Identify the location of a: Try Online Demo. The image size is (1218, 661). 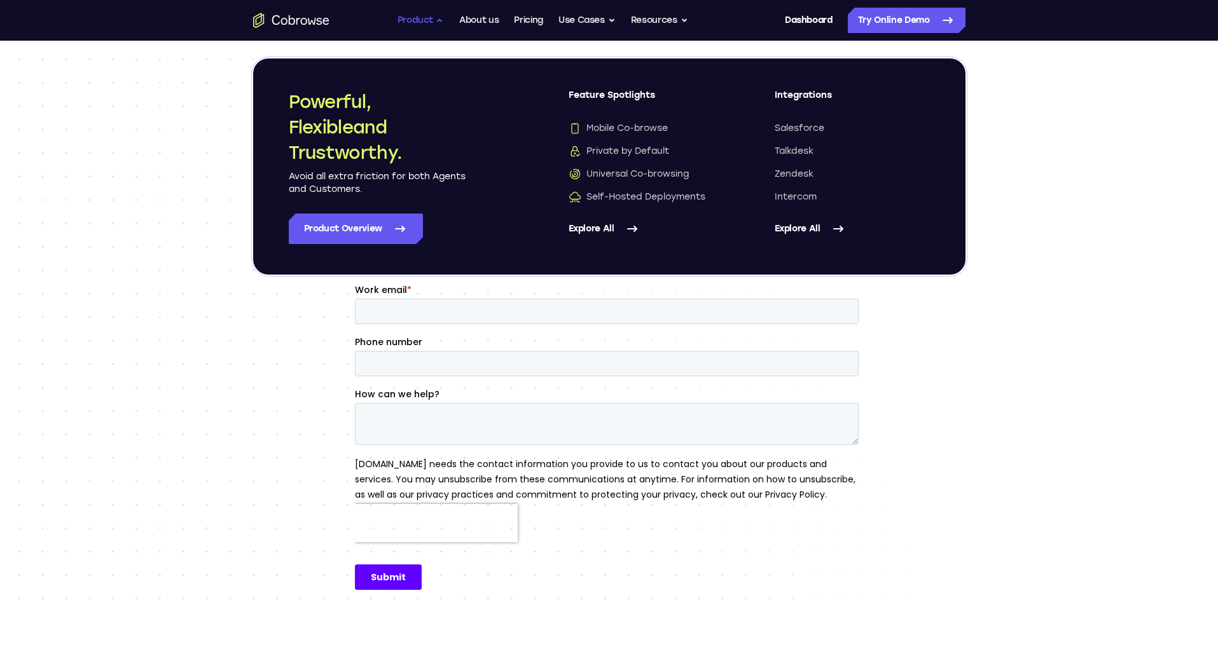
(906, 20).